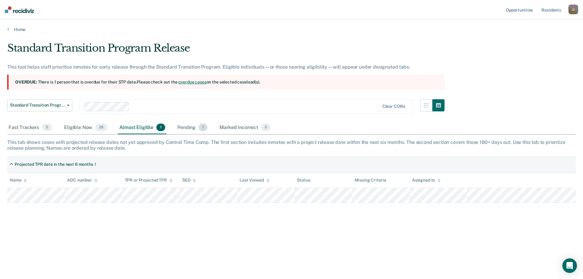 This screenshot has height=279, width=583. What do you see at coordinates (226, 82) in the screenshot?
I see `section: There is 1 person that is overdue for their STP date. Please check out the on the selected caselo...` at bounding box center [226, 82].